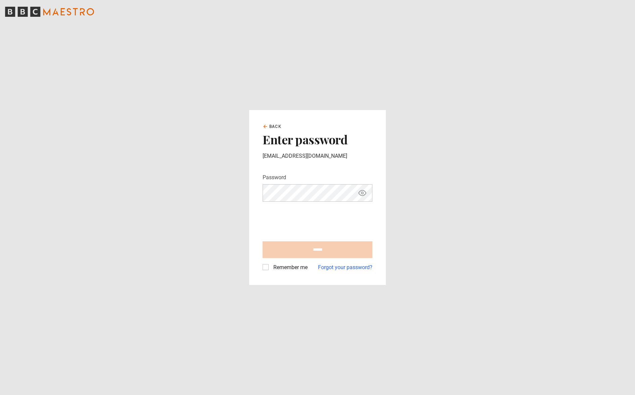  I want to click on svg: BBC Maestro, so click(49, 12).